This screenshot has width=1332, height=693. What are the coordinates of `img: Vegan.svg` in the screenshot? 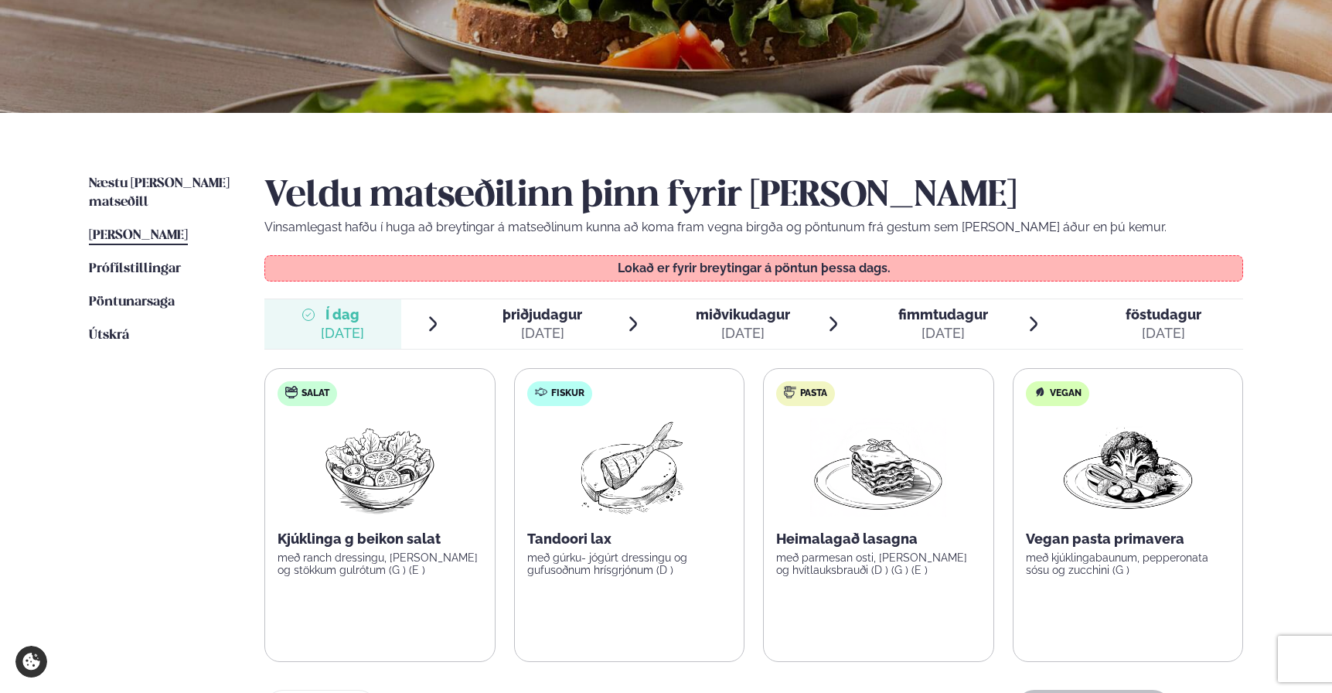 It's located at (1040, 392).